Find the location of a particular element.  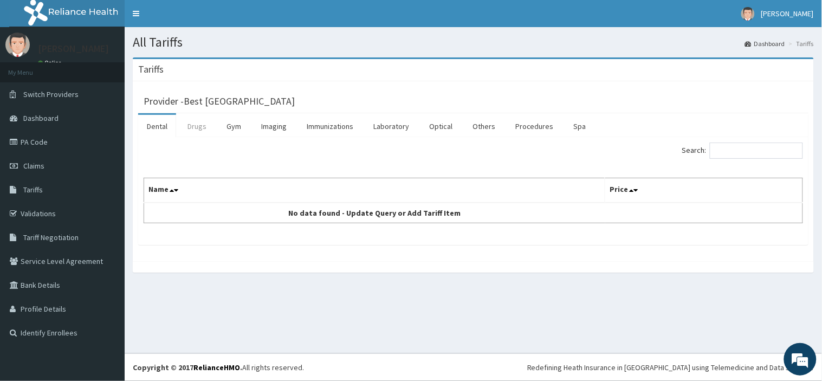

span: Tariff Negotiation is located at coordinates (51, 237).